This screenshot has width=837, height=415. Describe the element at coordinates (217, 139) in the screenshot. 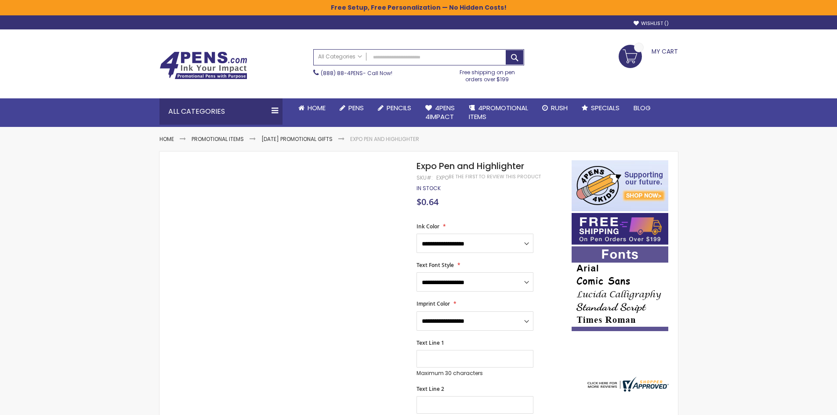

I see `a: Promotional Items` at that location.